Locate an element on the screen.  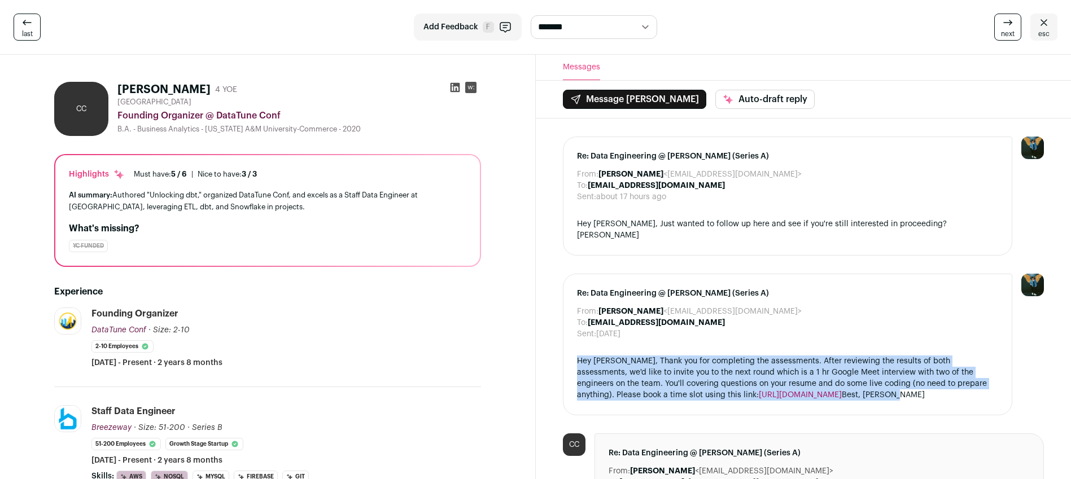
h2: Experience is located at coordinates (268, 292).